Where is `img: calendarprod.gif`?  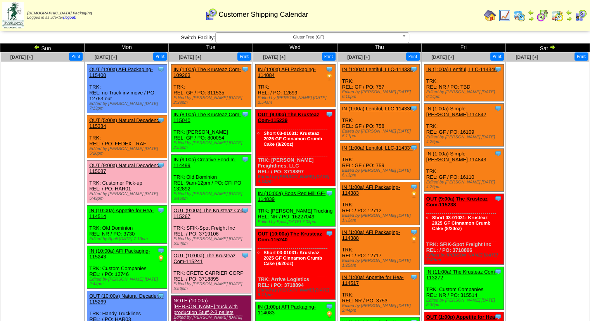
img: calendarprod.gif is located at coordinates (520, 16).